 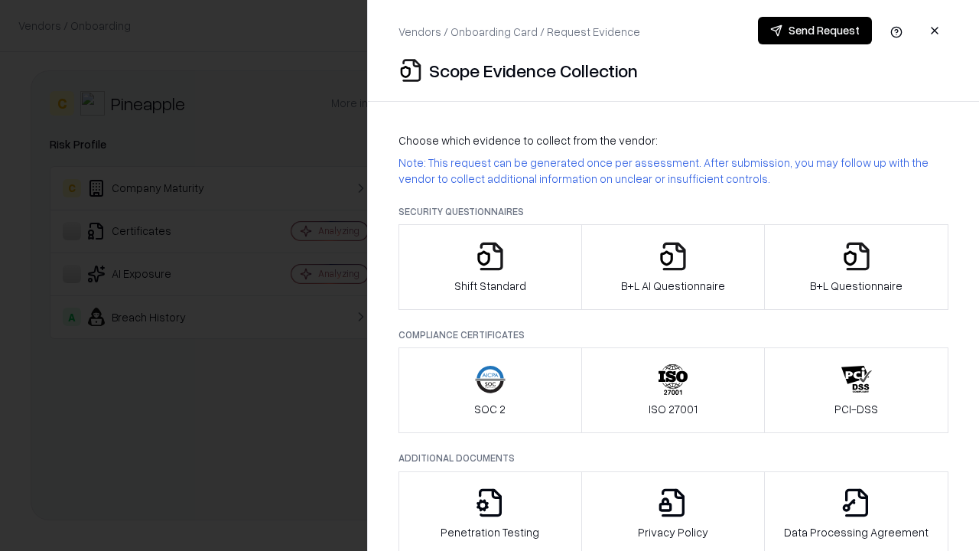 I want to click on button: PCI-DSS, so click(x=856, y=390).